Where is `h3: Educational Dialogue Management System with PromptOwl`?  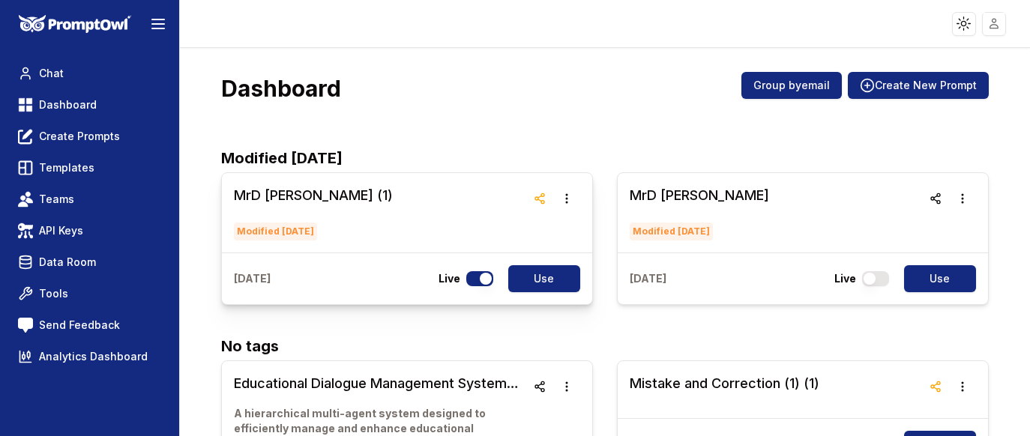 h3: Educational Dialogue Management System with PromptOwl is located at coordinates (380, 384).